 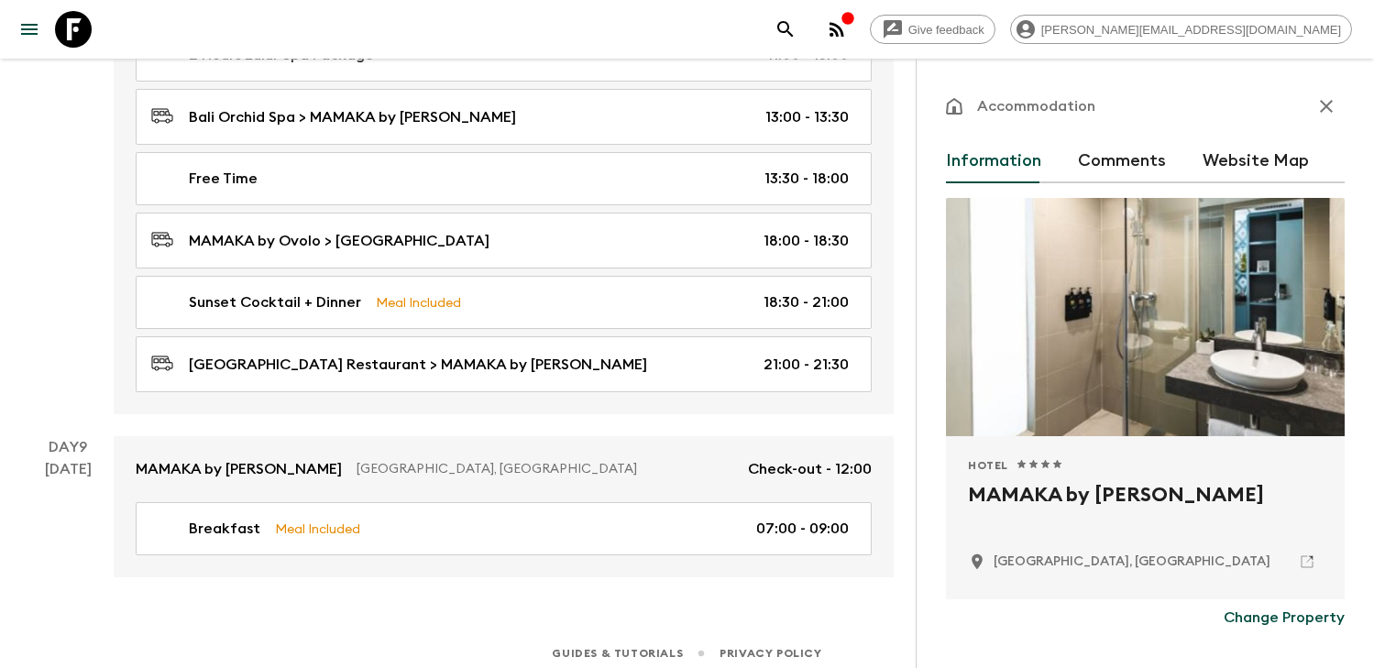 What do you see at coordinates (806, 179) in the screenshot?
I see `p: 13:30 - 18:00` at bounding box center [806, 179].